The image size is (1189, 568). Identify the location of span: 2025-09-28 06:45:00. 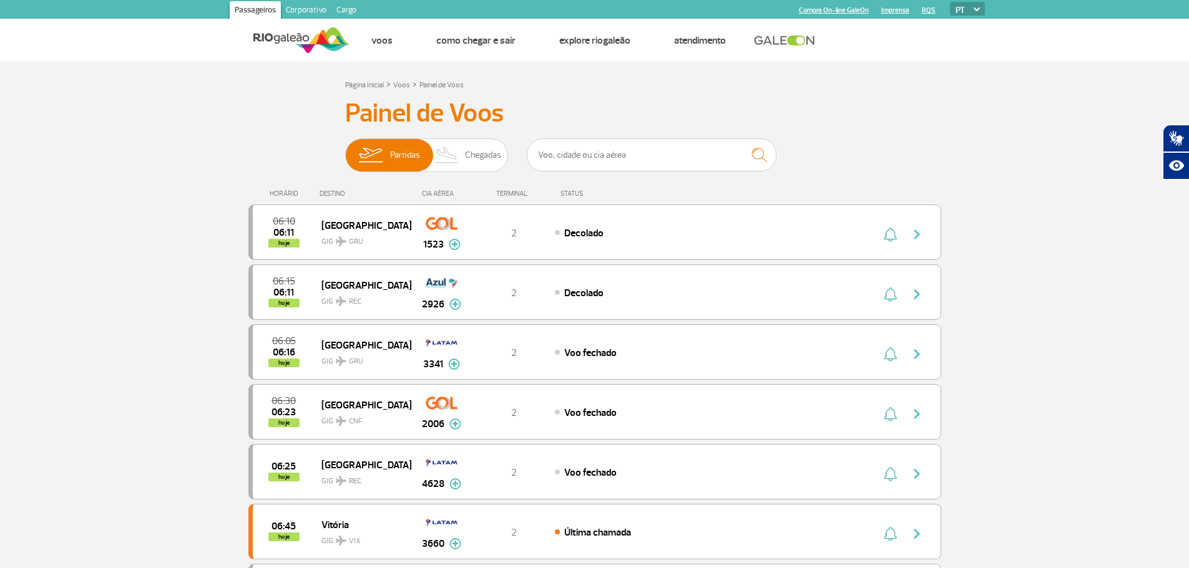
(283, 527).